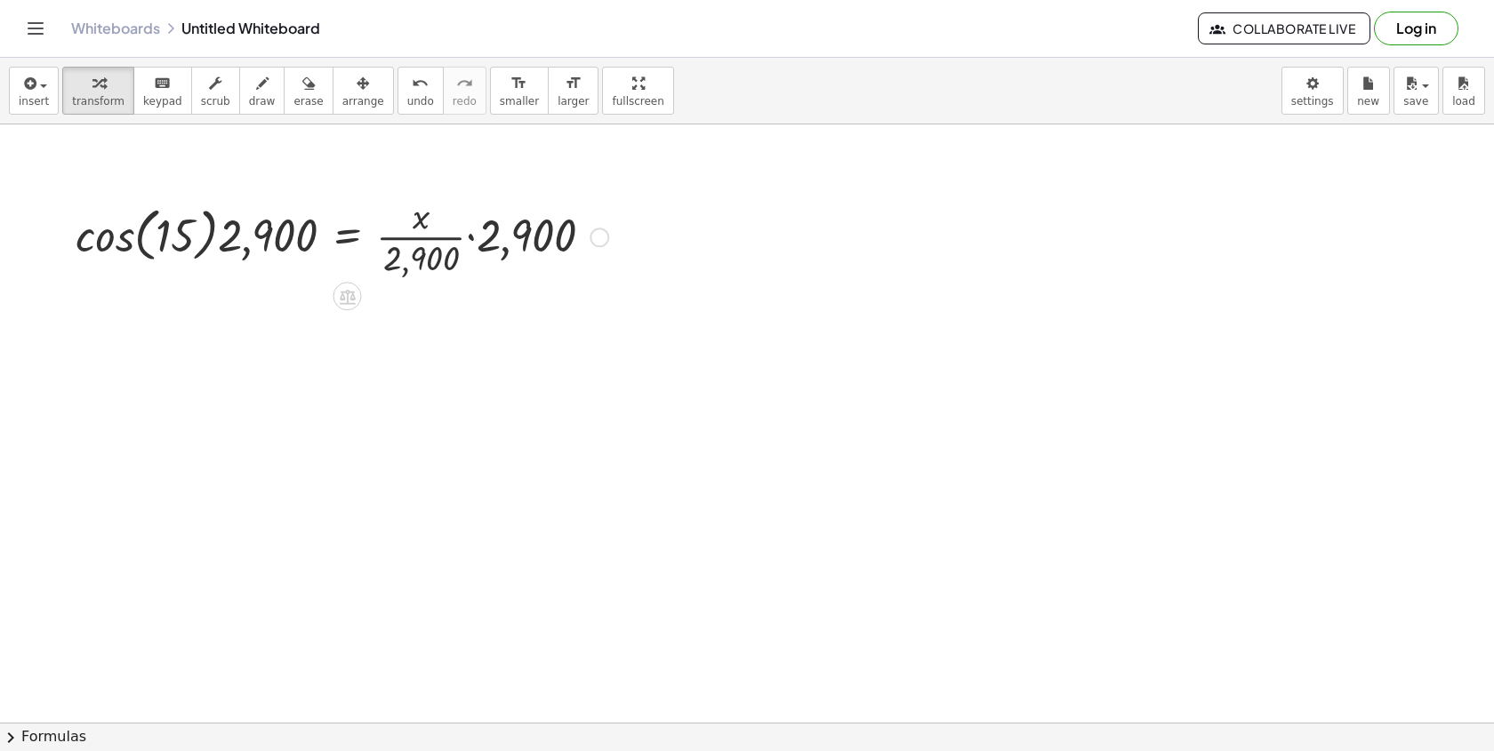 The width and height of the screenshot is (1494, 751). I want to click on span: draw, so click(262, 101).